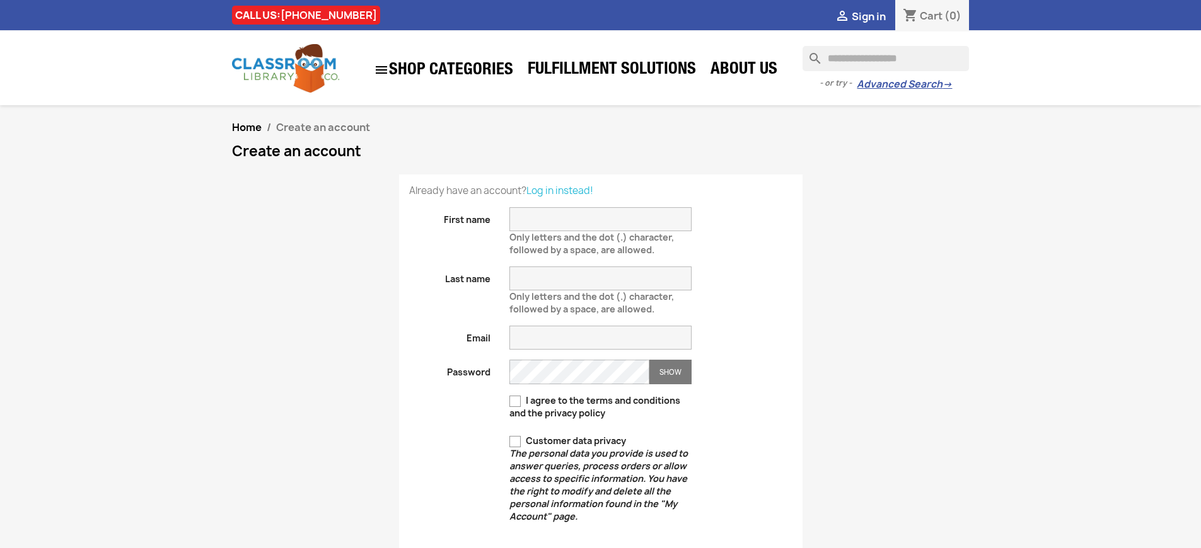 The height and width of the screenshot is (548, 1201). I want to click on span: Cart, so click(931, 16).